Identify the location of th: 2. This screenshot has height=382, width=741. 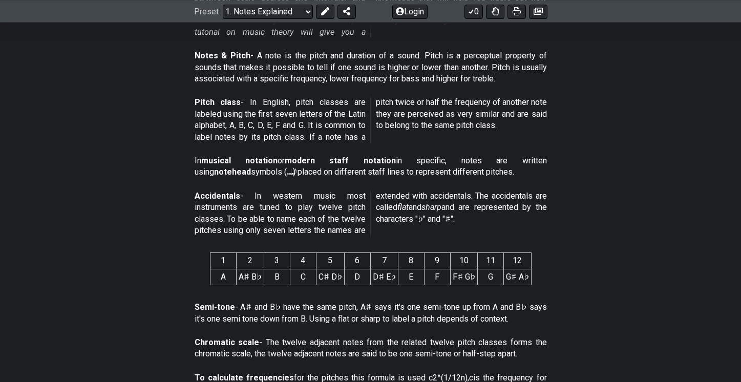
(250, 261).